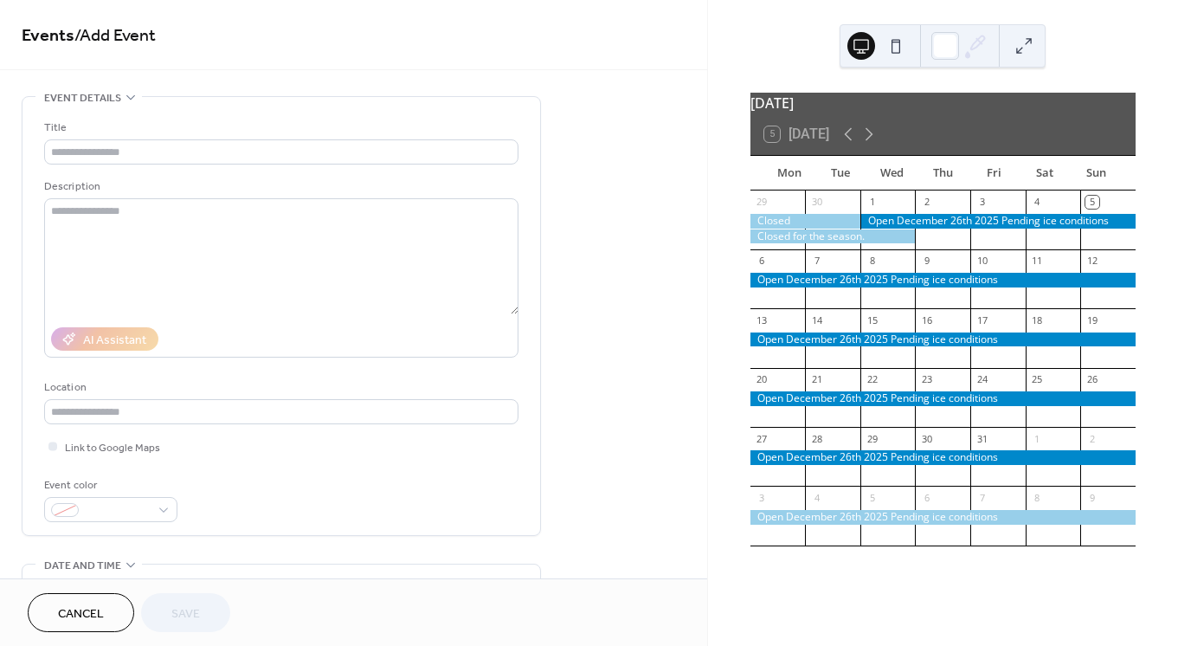 This screenshot has height=646, width=1178. What do you see at coordinates (1037, 261) in the screenshot?
I see `div: 11` at bounding box center [1037, 261].